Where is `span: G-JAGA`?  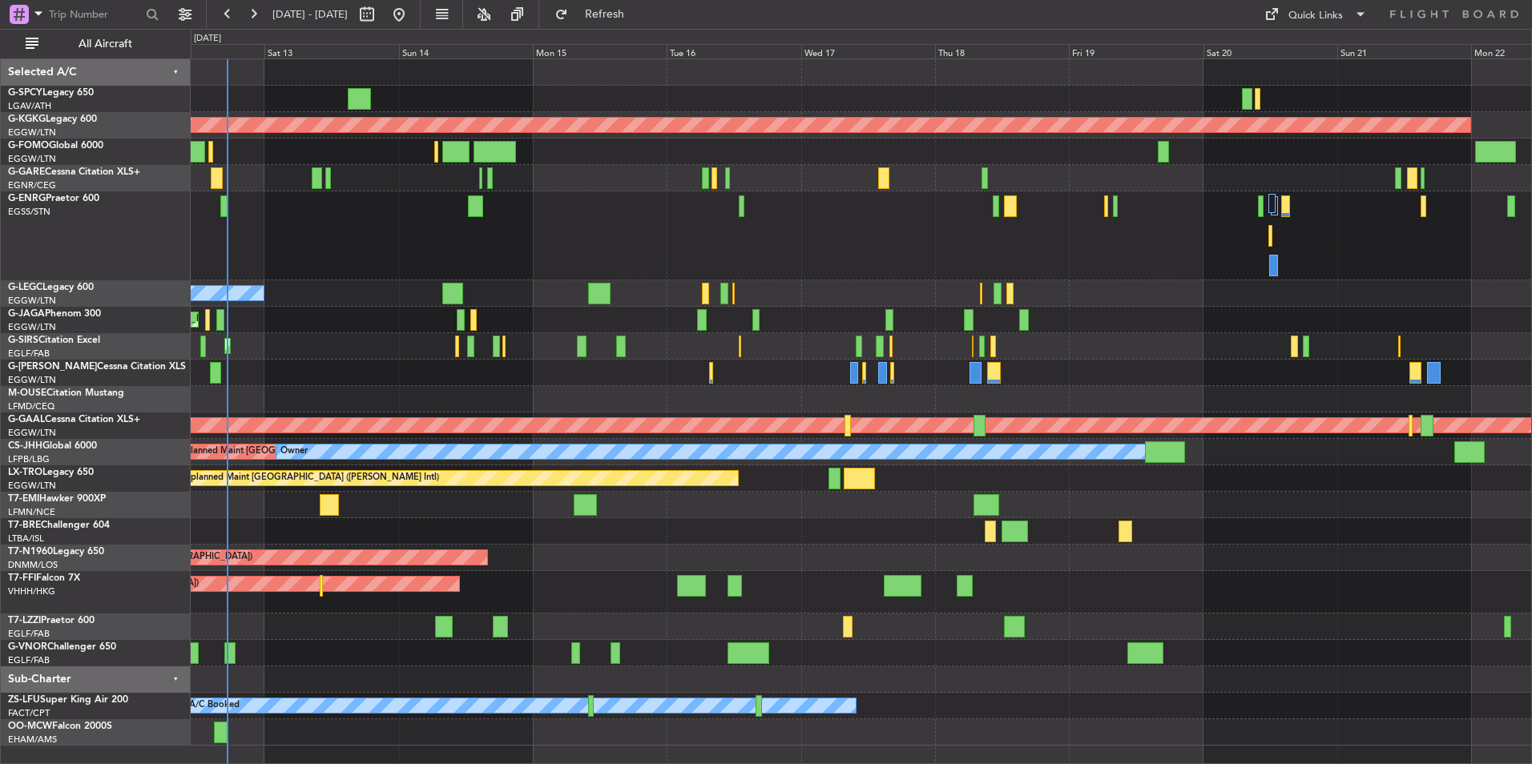
span: G-JAGA is located at coordinates (26, 314).